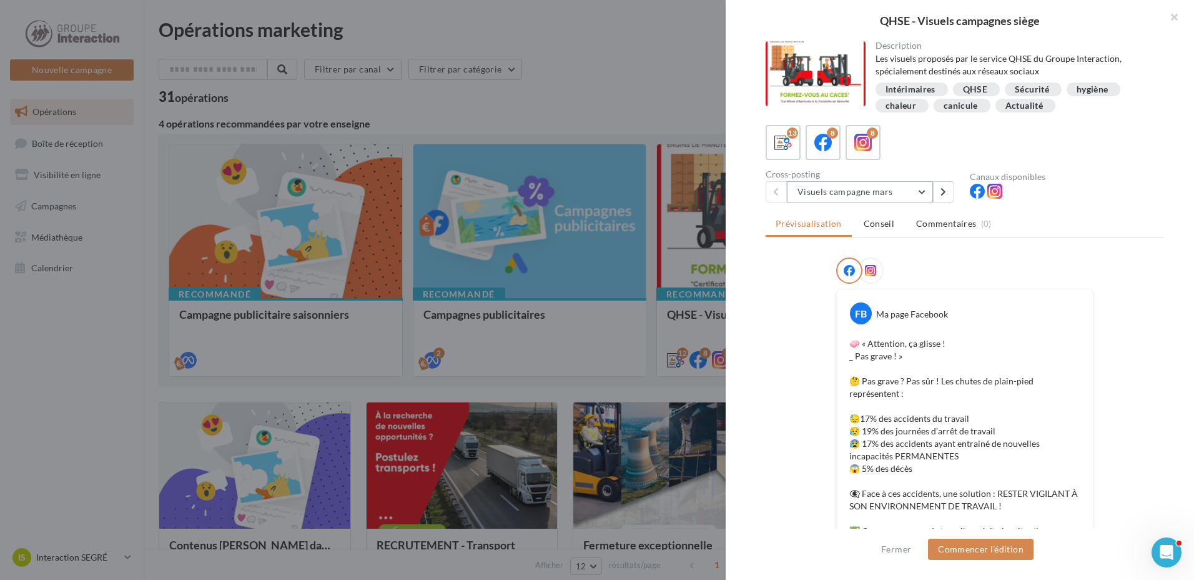 The image size is (1194, 580). What do you see at coordinates (793, 133) in the screenshot?
I see `div: 13` at bounding box center [793, 133].